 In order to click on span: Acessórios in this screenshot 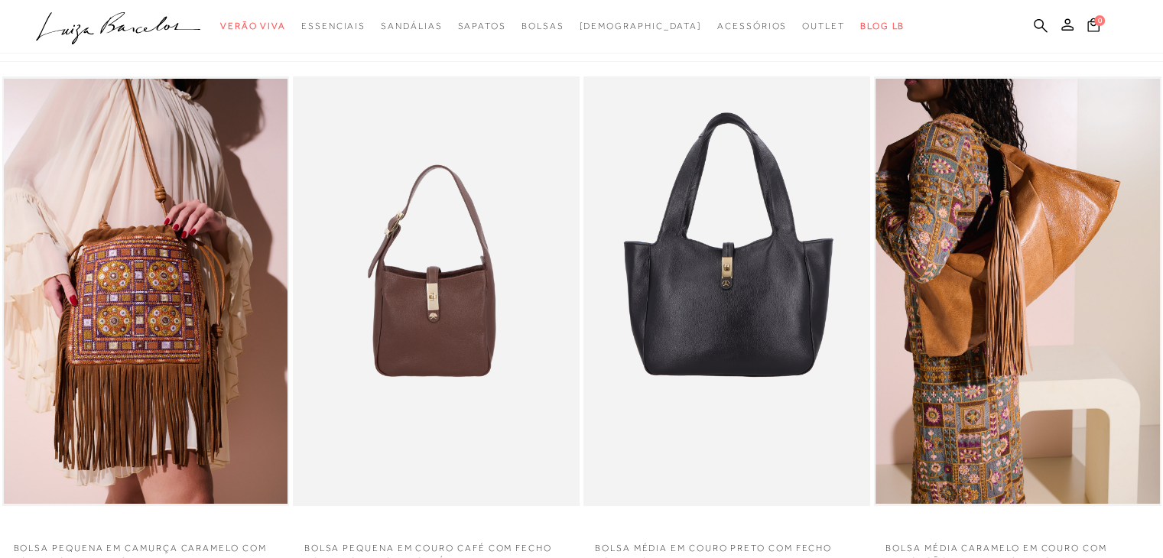, I will do `click(751, 26)`.